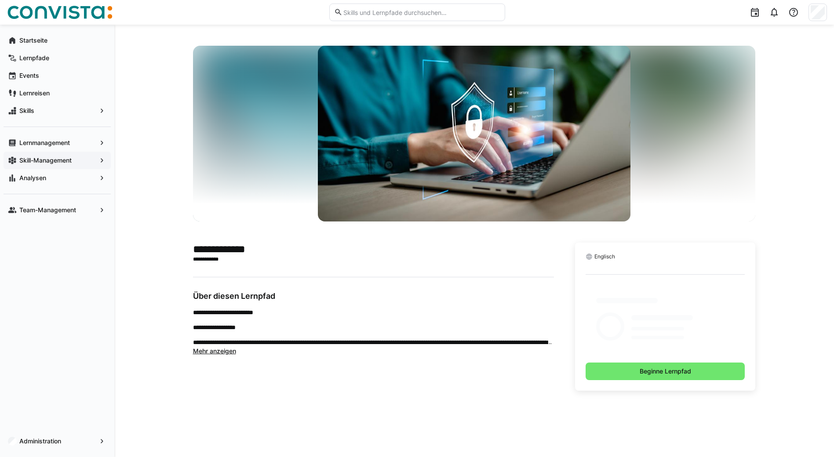 The height and width of the screenshot is (457, 834). I want to click on span: Mehr anzeigen, so click(214, 351).